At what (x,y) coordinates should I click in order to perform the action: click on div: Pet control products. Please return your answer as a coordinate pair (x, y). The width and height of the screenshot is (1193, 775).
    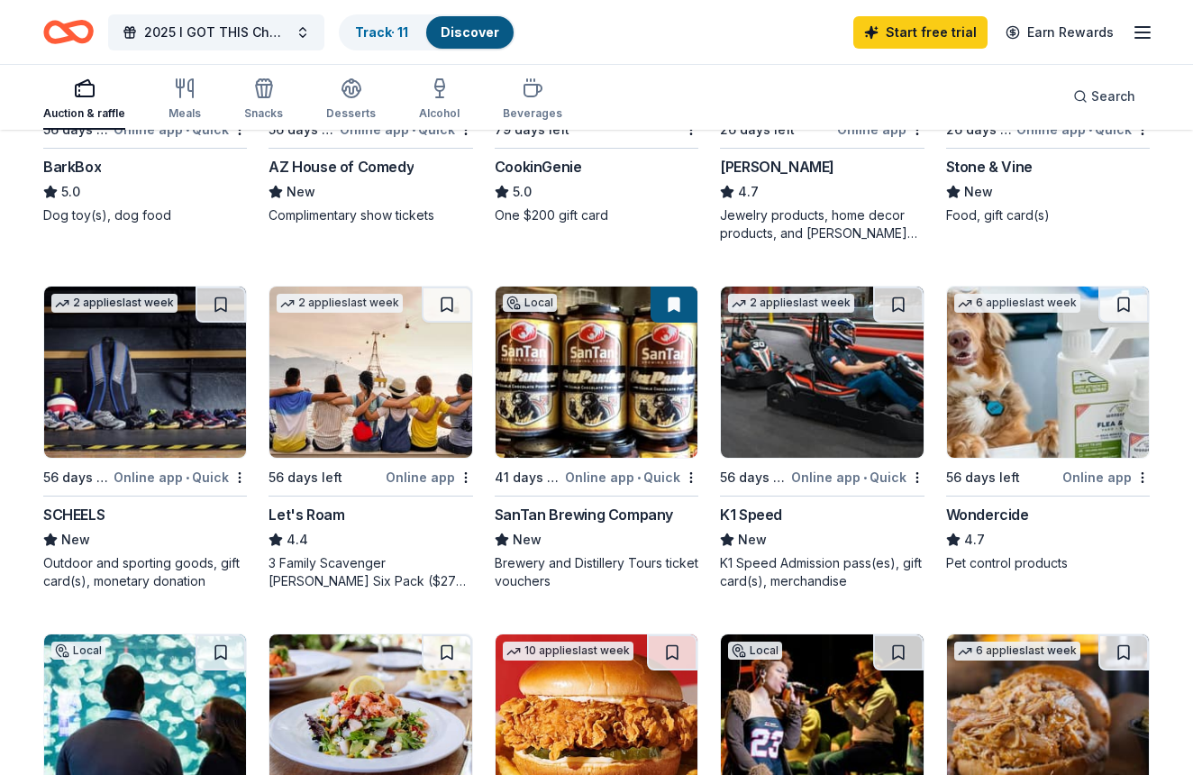
    Looking at the image, I should click on (1048, 563).